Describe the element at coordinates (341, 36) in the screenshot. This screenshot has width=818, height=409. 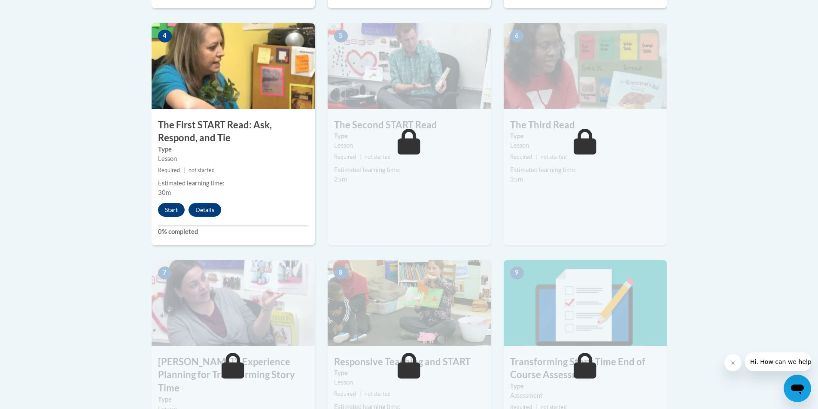
I see `span: 5` at that location.